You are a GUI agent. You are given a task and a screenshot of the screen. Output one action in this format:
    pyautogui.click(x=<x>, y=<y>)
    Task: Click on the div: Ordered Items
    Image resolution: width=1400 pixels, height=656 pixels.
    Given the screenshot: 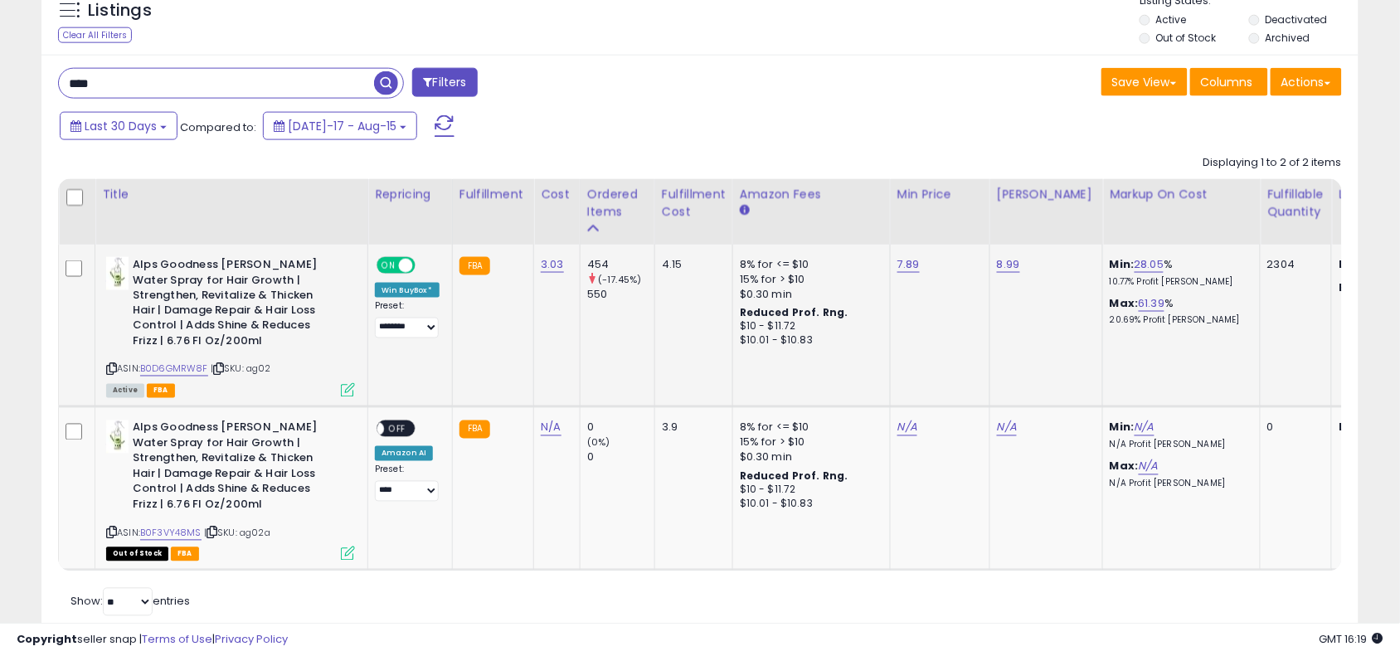 What is the action you would take?
    pyautogui.click(x=617, y=203)
    